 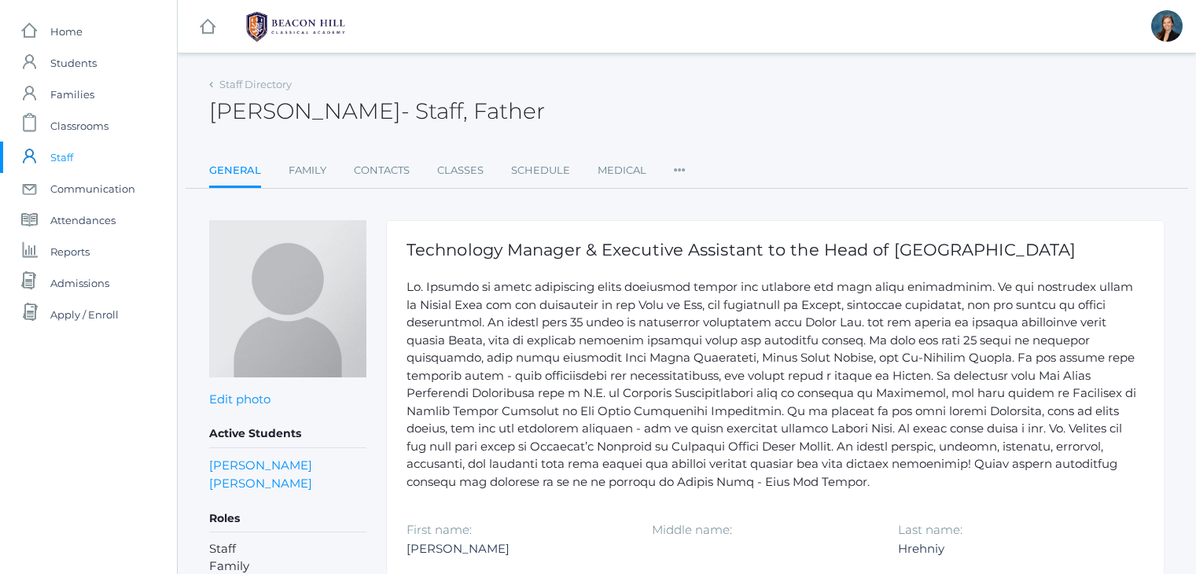 What do you see at coordinates (240, 399) in the screenshot?
I see `a: Edit photo` at bounding box center [240, 399].